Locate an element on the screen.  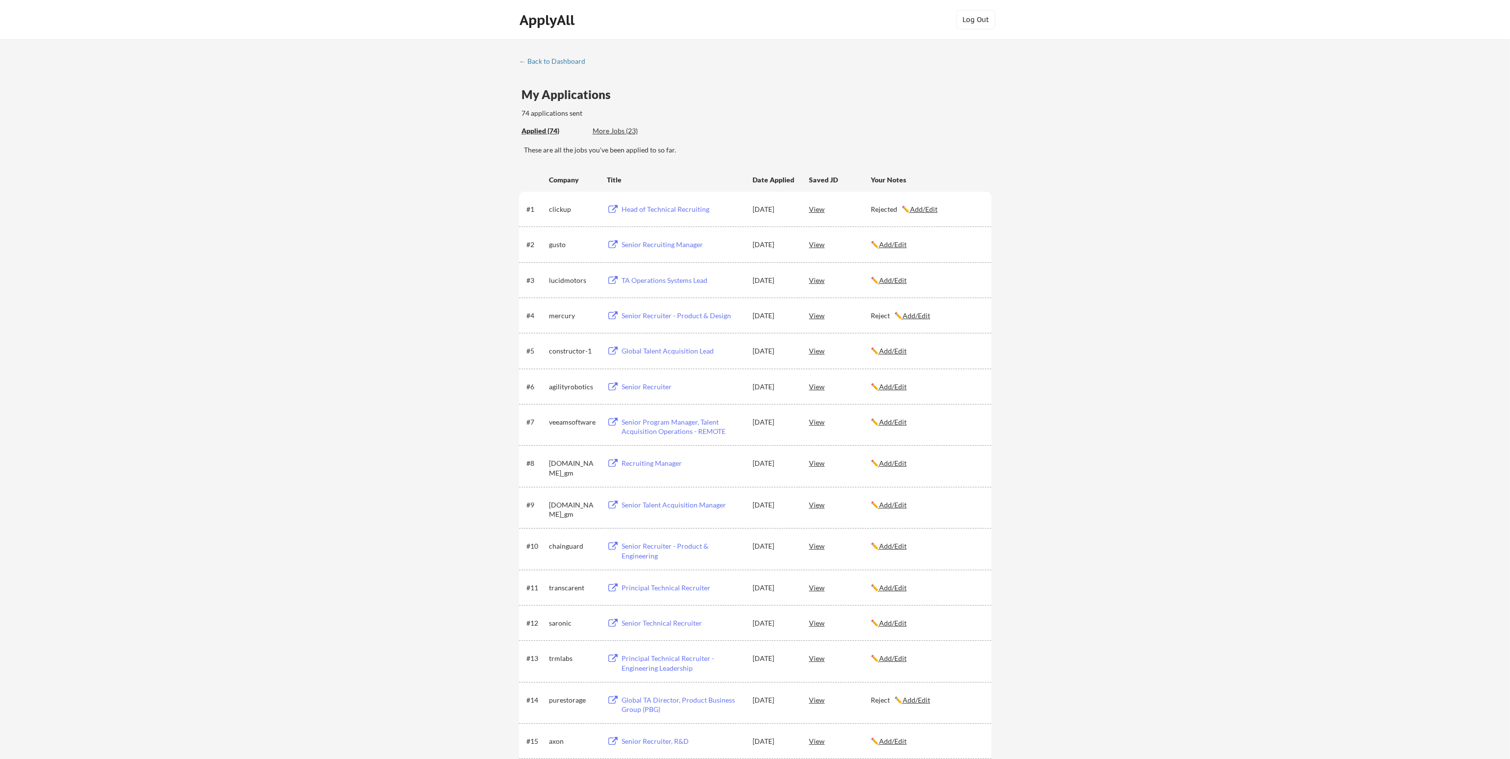
div: #13 is located at coordinates (536, 659).